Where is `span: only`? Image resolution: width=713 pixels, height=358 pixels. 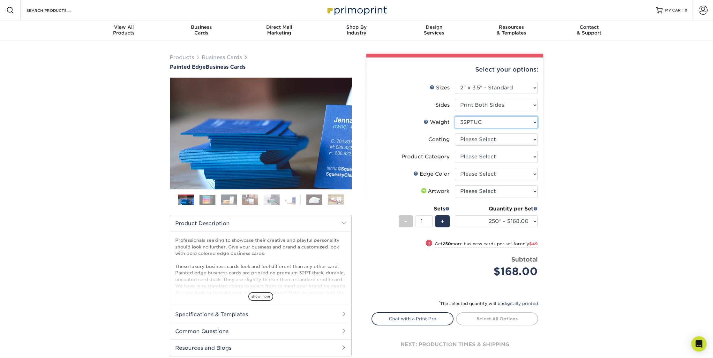
span: only is located at coordinates (529, 244).